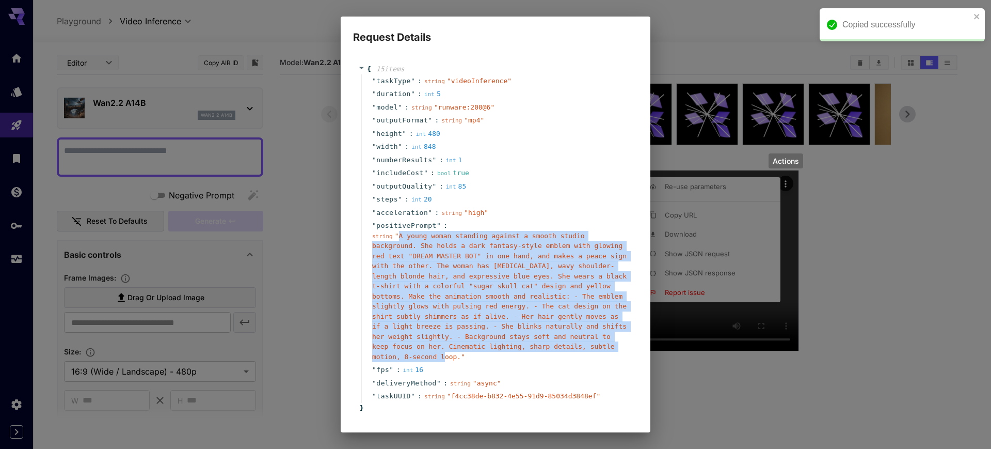 The image size is (991, 449). What do you see at coordinates (422, 199) in the screenshot?
I see `div: 20` at bounding box center [422, 199].